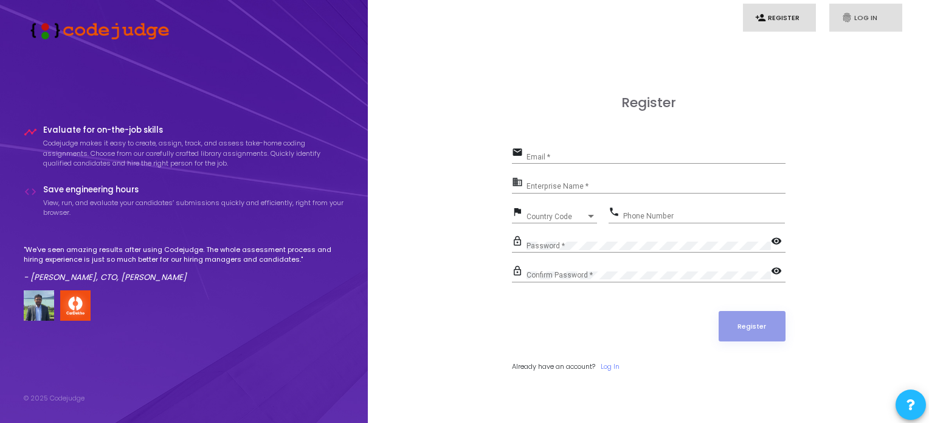  I want to click on h4: Save engineering hours, so click(194, 190).